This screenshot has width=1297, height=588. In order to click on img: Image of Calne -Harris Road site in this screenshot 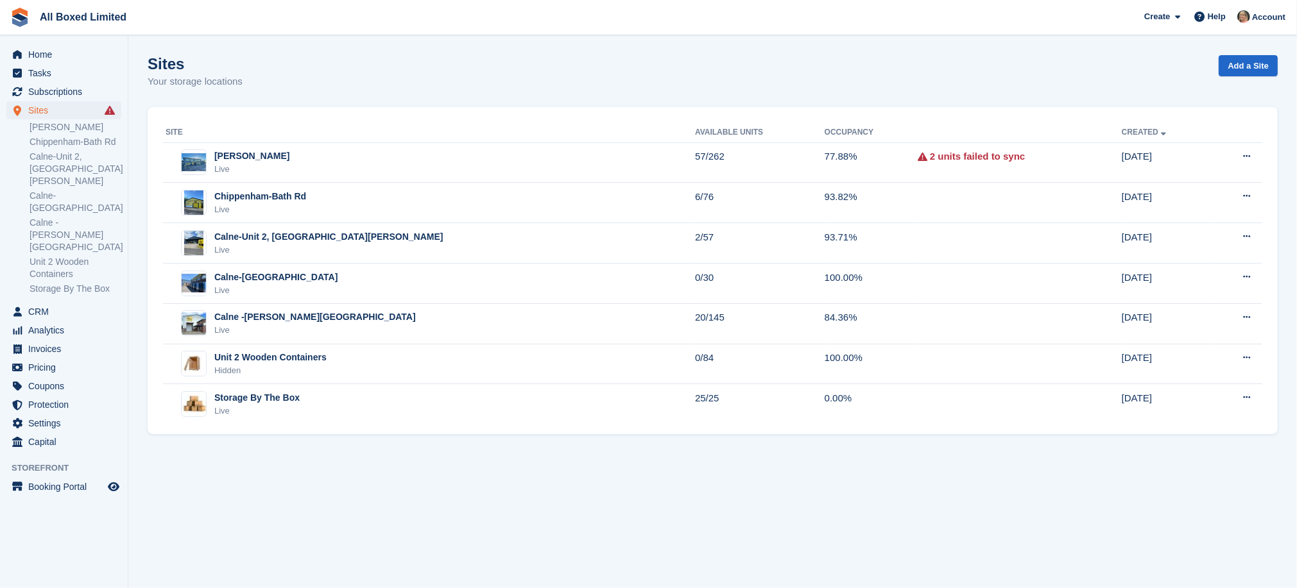, I will do `click(194, 323)`.